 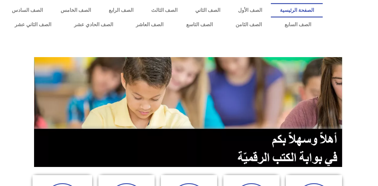 What do you see at coordinates (33, 25) in the screenshot?
I see `a: الصف الثاني عشر` at bounding box center [33, 25].